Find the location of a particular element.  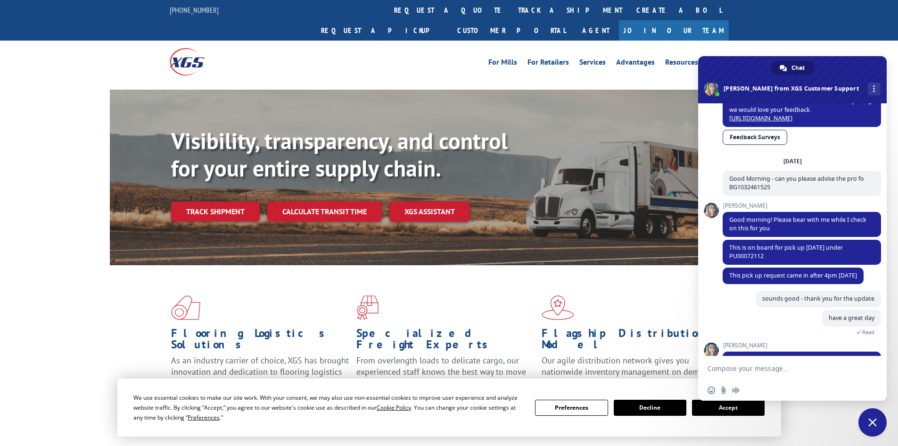

div: Cookie Consent Prompt is located at coordinates (449, 407).